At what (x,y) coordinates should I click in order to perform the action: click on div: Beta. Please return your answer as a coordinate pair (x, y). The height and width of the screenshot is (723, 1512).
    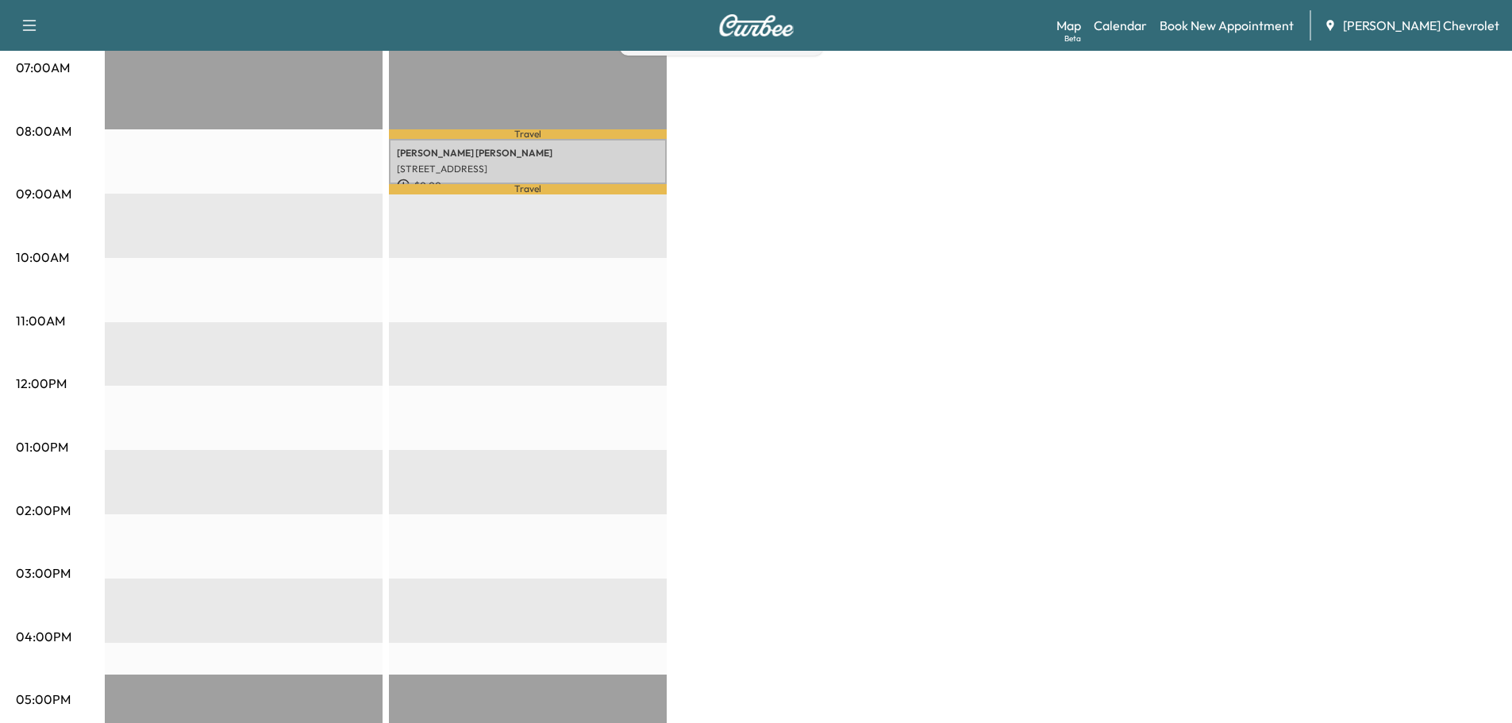
    Looking at the image, I should click on (1072, 38).